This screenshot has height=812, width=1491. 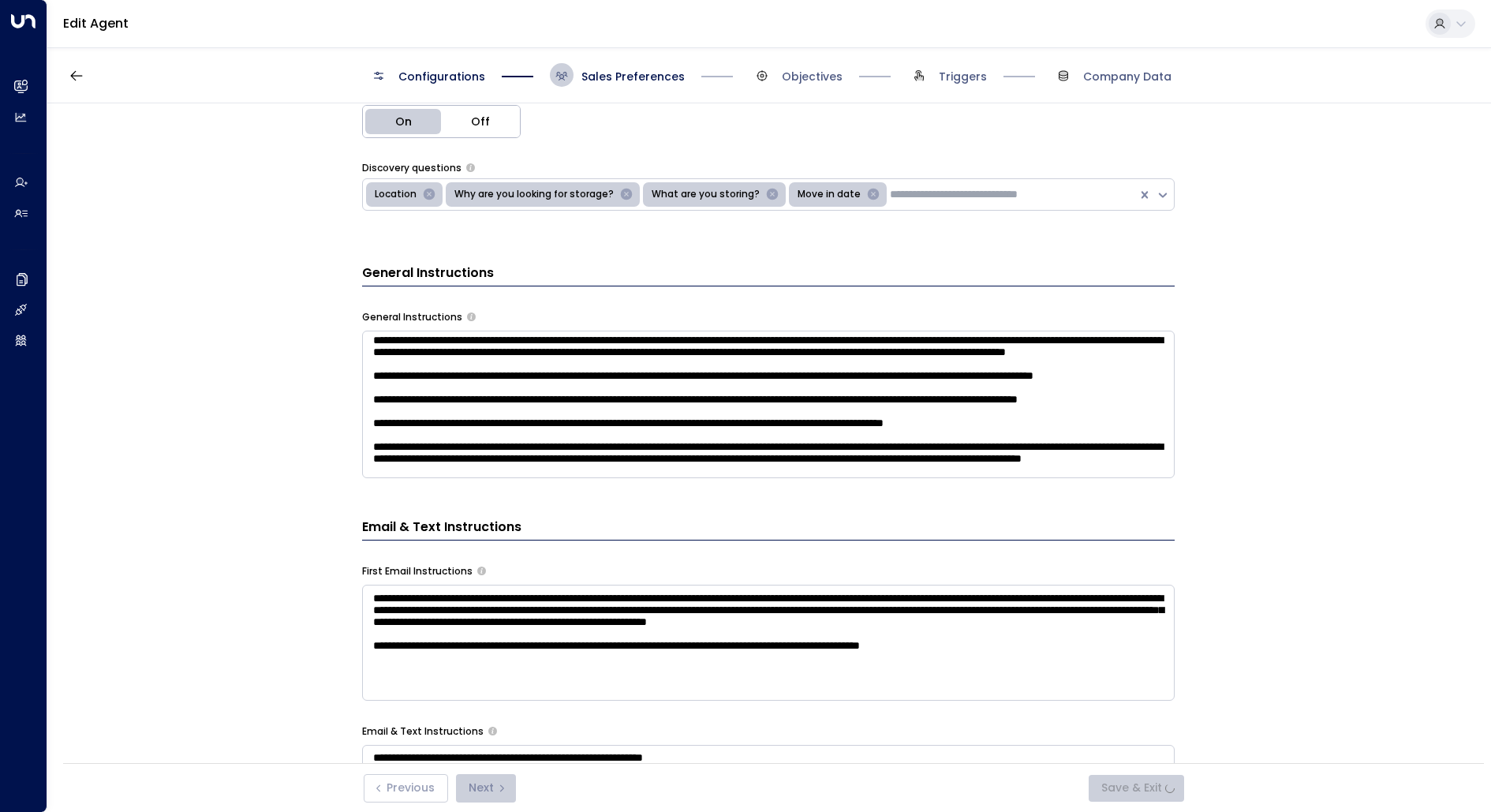 I want to click on div: Remove What are you storing?, so click(x=772, y=194).